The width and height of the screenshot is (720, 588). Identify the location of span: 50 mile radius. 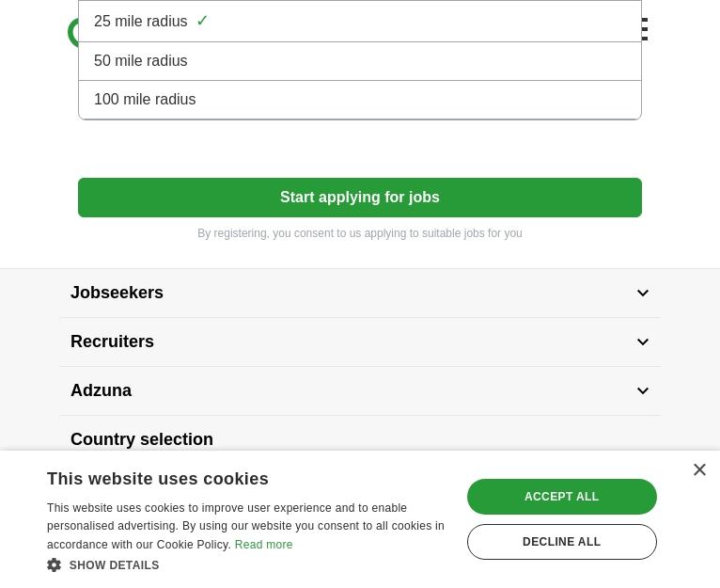
(141, 61).